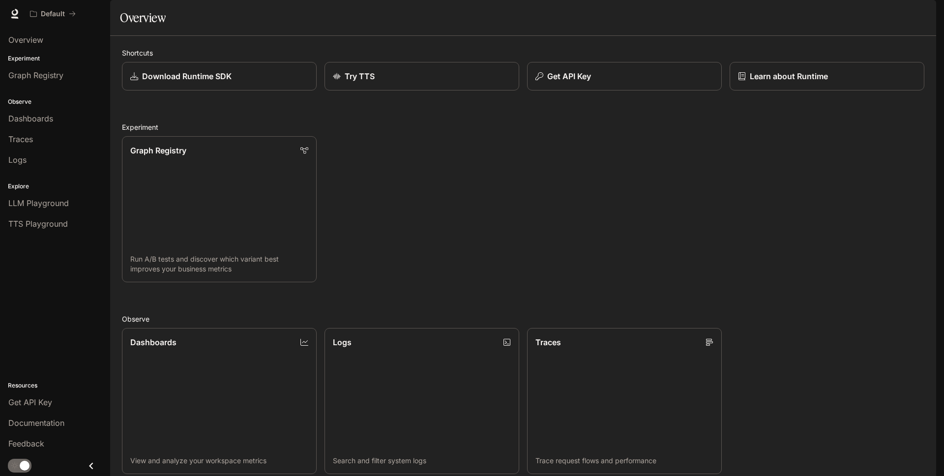 Image resolution: width=944 pixels, height=476 pixels. What do you see at coordinates (624, 76) in the screenshot?
I see `button: Get API Key` at bounding box center [624, 76].